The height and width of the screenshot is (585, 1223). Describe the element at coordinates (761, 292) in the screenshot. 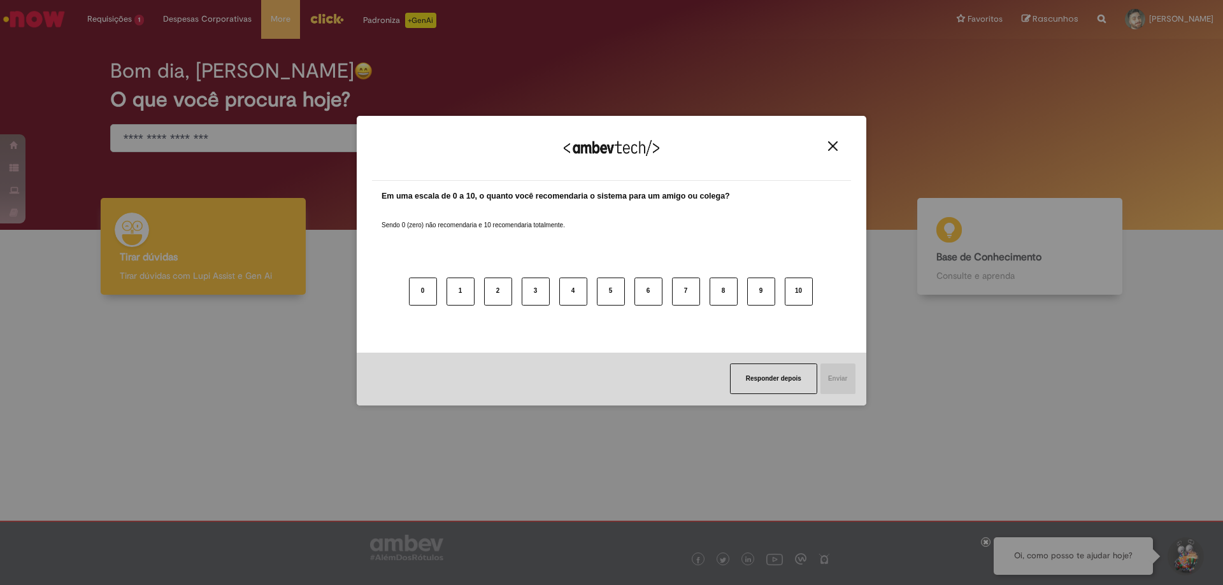

I see `button: 9` at that location.